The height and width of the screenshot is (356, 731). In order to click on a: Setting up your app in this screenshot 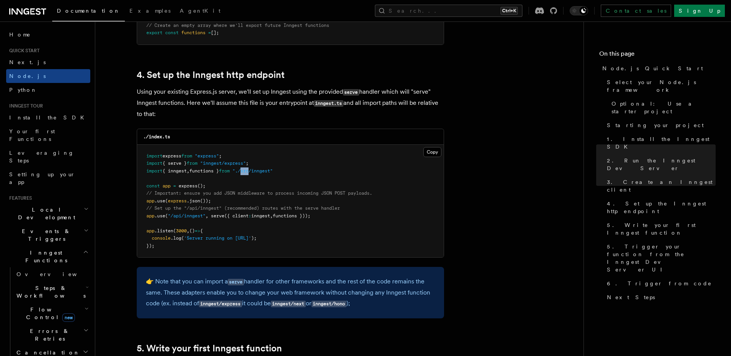, I will do `click(48, 178)`.